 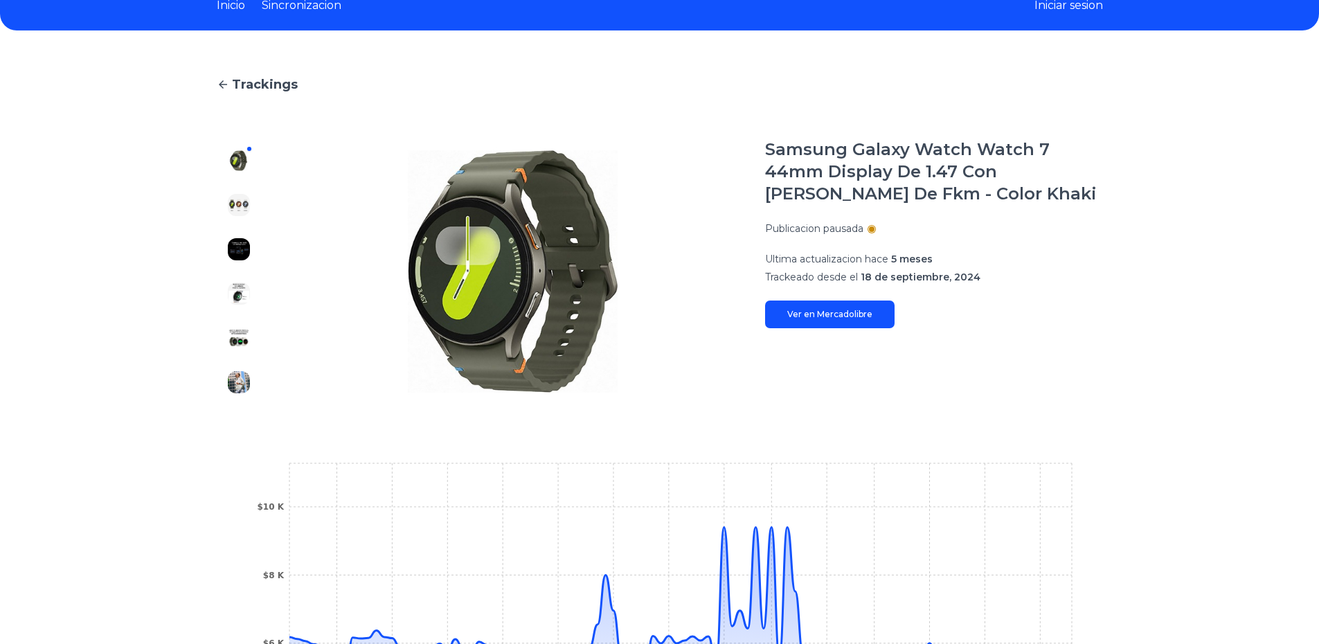 I want to click on tspan: $8 K, so click(x=273, y=575).